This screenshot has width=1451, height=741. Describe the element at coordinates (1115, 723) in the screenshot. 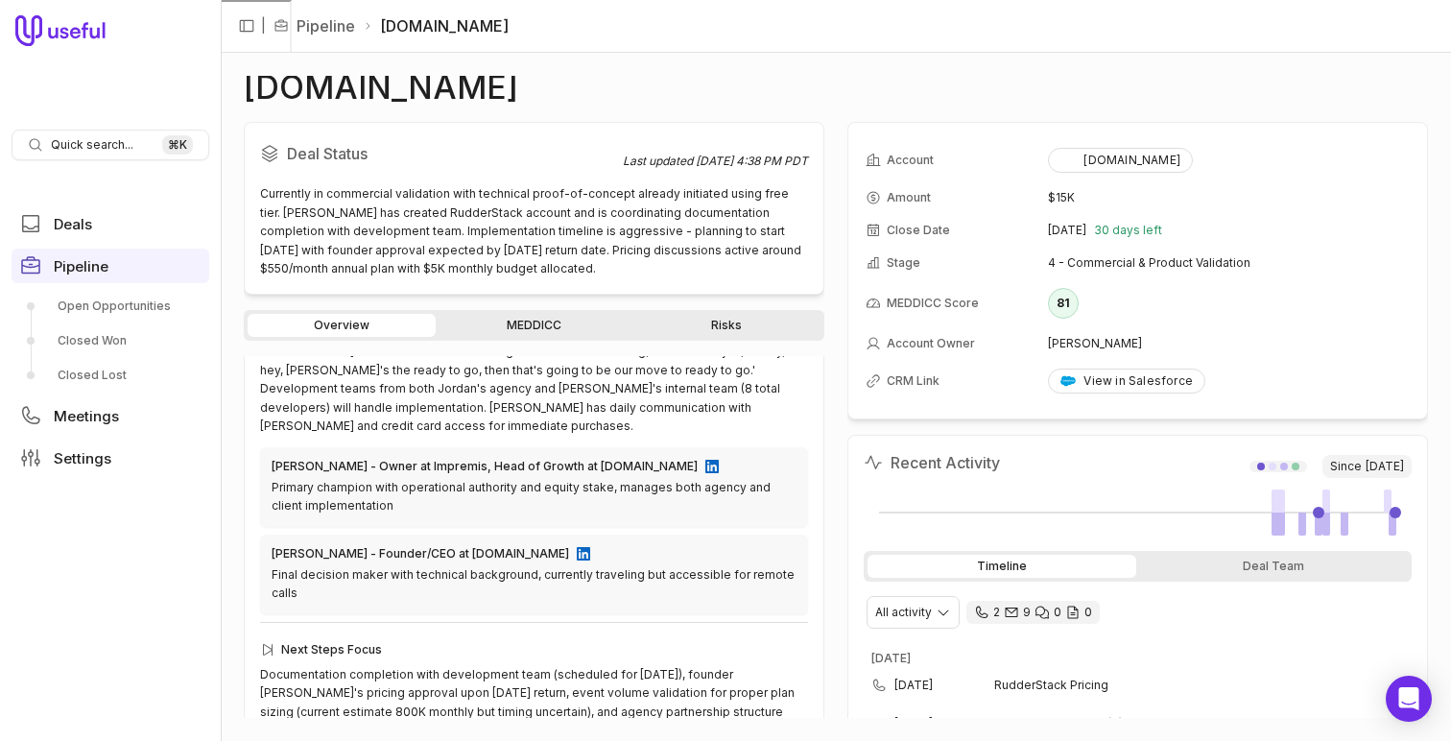

I see `span: 3 emails in thread` at that location.